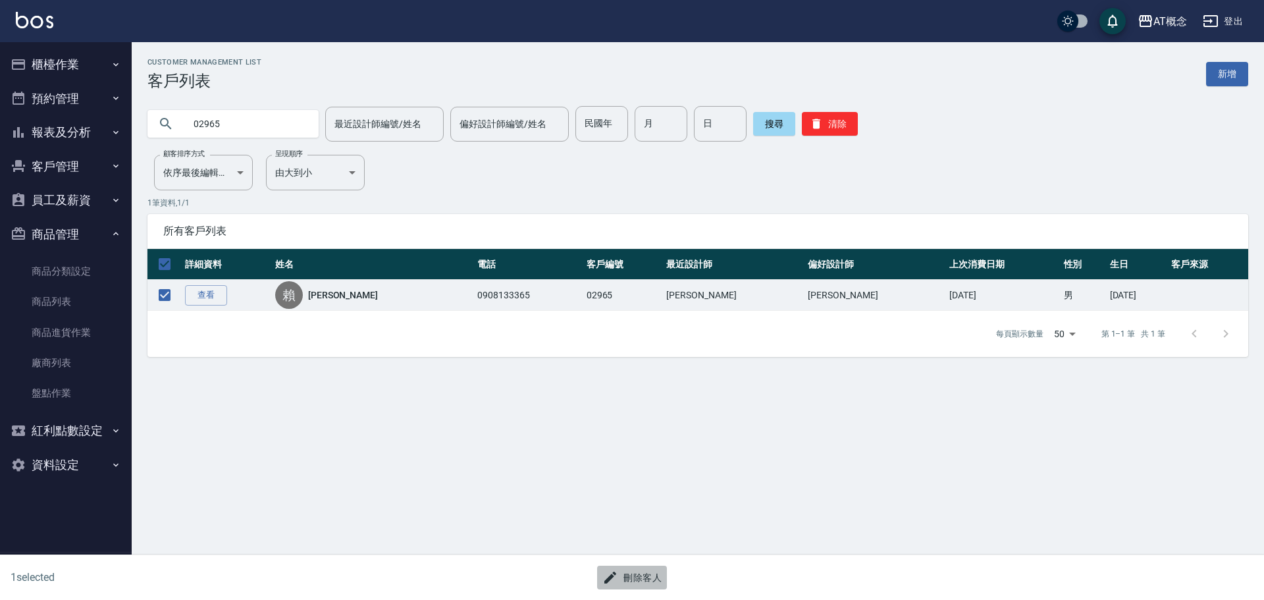 The width and height of the screenshot is (1264, 600). What do you see at coordinates (373, 264) in the screenshot?
I see `th: 姓名` at bounding box center [373, 264].